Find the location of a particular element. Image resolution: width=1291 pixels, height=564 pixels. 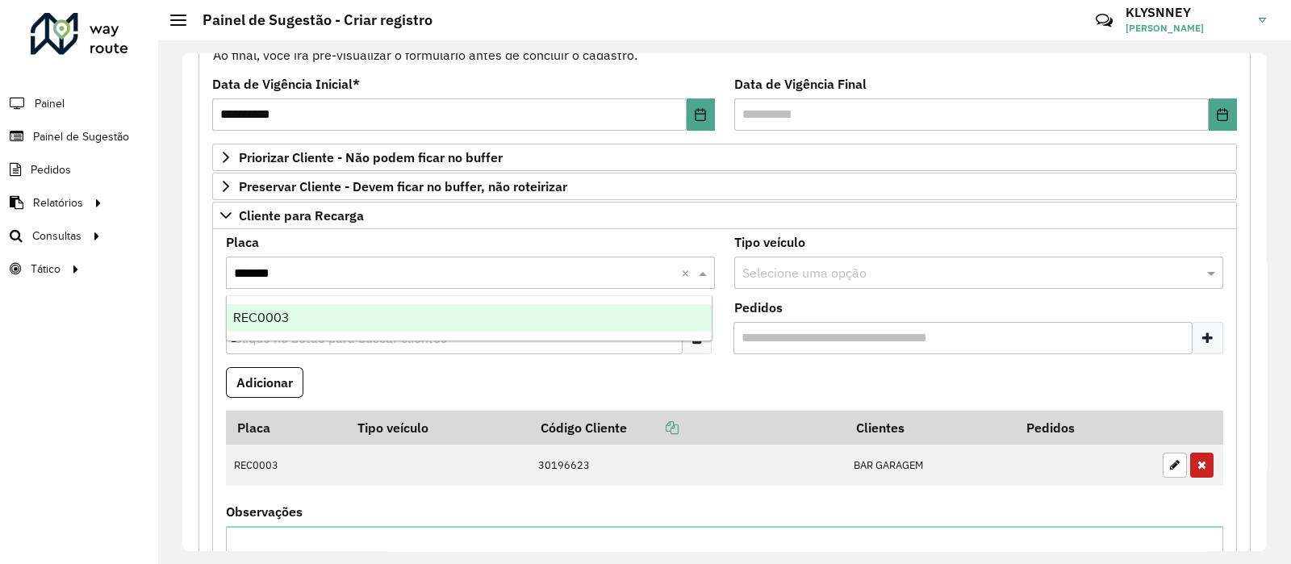

td: BAR GARAGEM is located at coordinates (929, 466).